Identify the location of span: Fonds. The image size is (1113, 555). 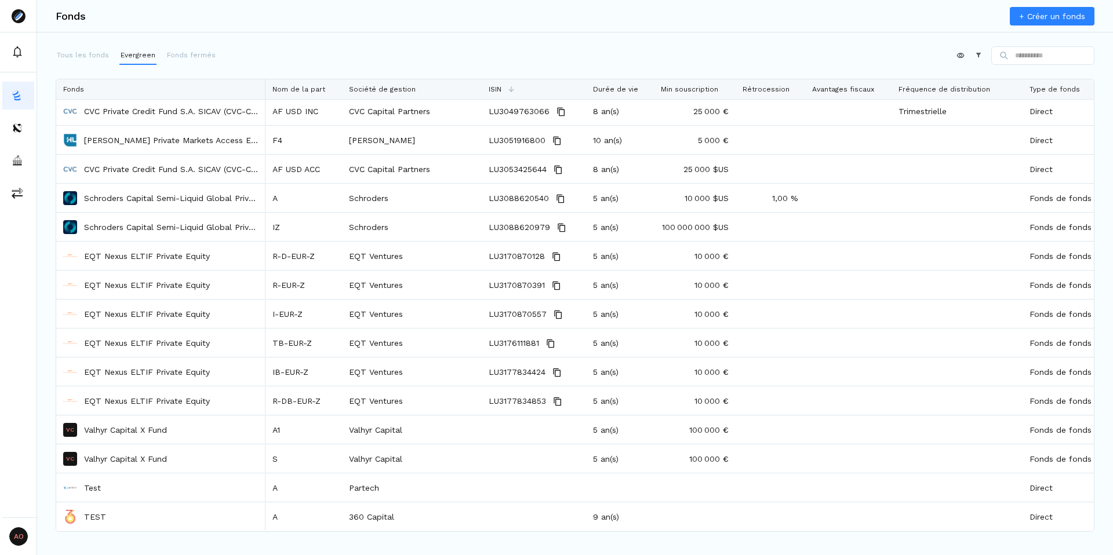
(74, 89).